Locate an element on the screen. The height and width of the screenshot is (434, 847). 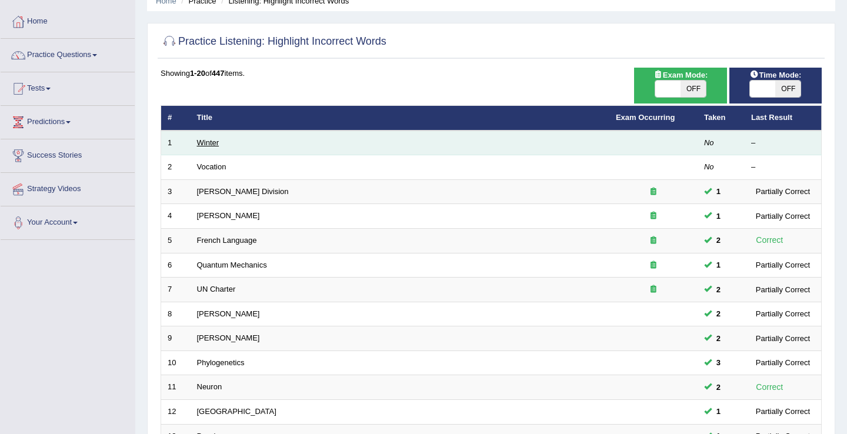
td: 9 is located at coordinates (176, 339).